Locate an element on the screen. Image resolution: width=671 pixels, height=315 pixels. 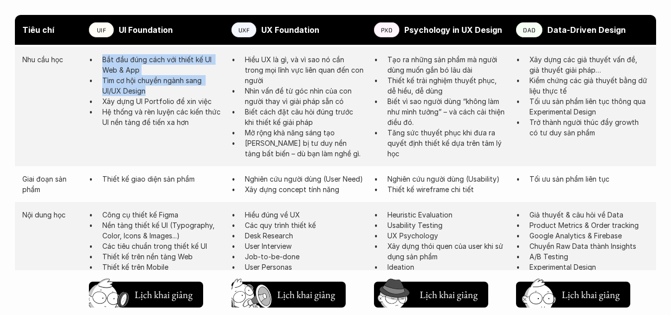
p: Hệ thống và rèn luyện các kiến thức UI nền tảng để tiến xa hơn is located at coordinates (162, 117).